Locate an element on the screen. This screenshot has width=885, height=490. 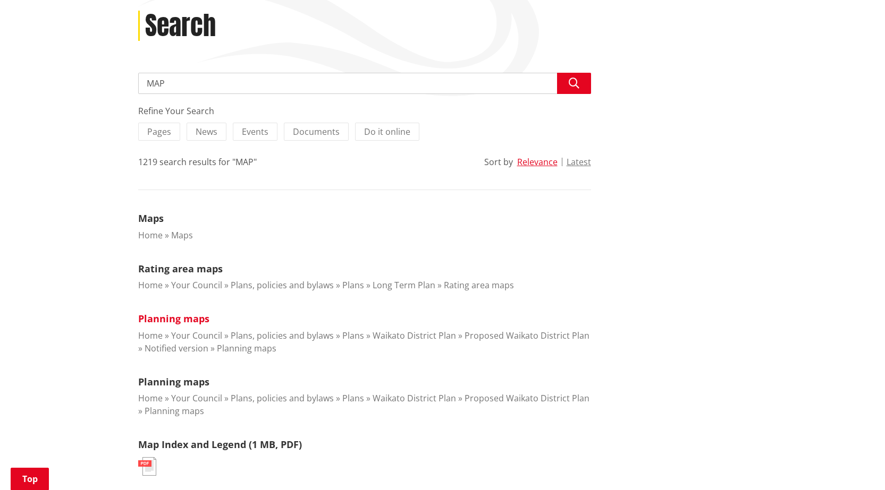
div: Sort by is located at coordinates (498, 162).